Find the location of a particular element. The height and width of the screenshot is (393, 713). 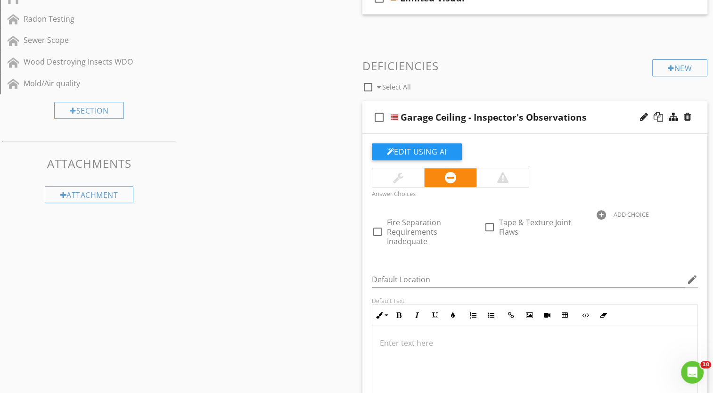

div: Sewer Scope is located at coordinates (78, 40).